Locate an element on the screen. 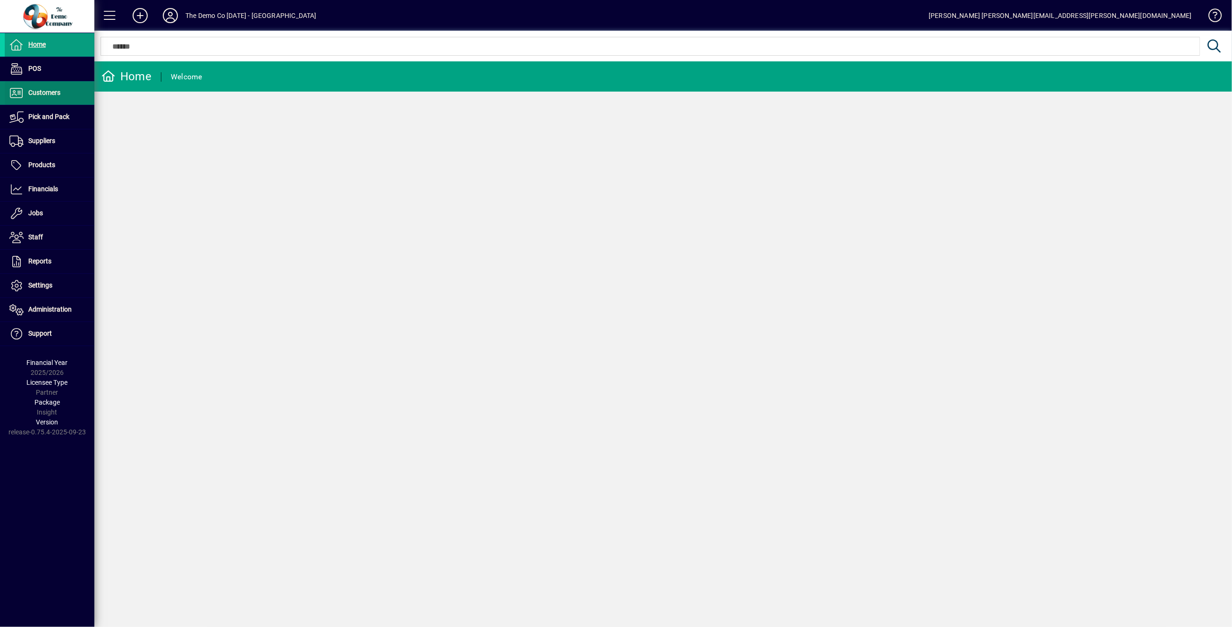 The image size is (1232, 627). div: Home is located at coordinates (126, 76).